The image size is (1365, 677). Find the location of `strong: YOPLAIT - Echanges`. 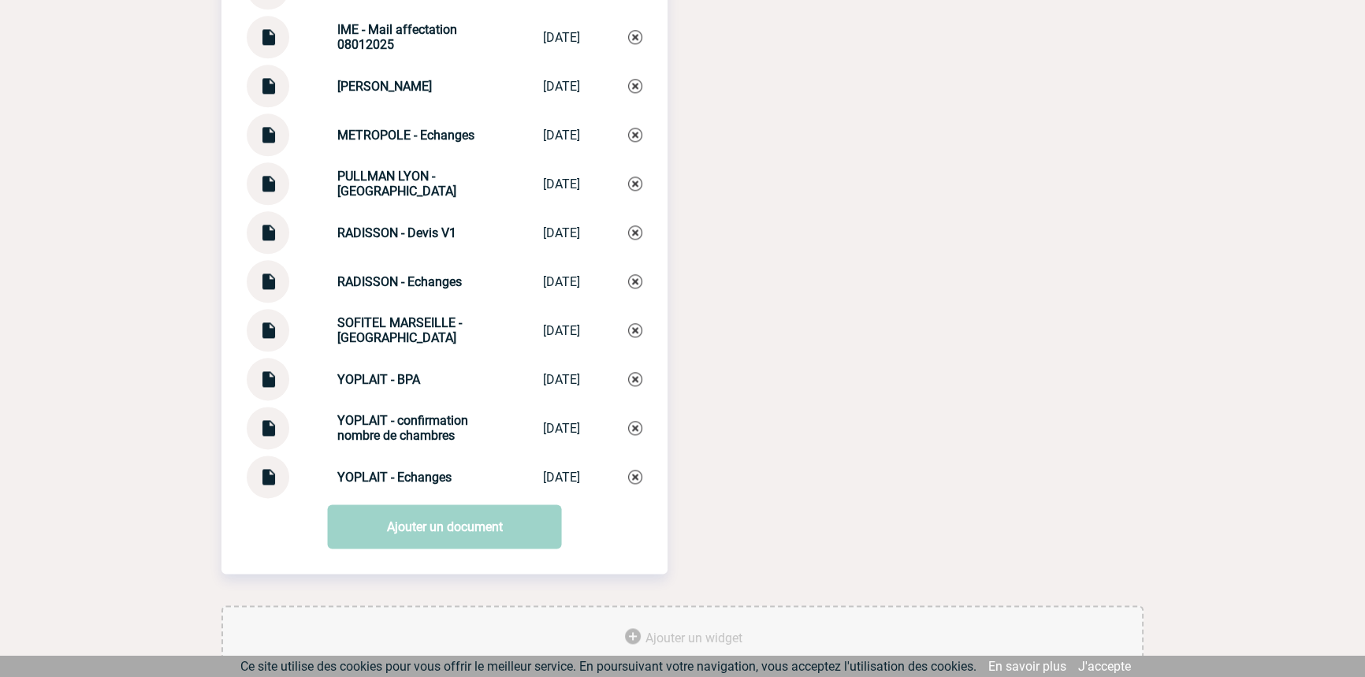

strong: YOPLAIT - Echanges is located at coordinates (394, 477).